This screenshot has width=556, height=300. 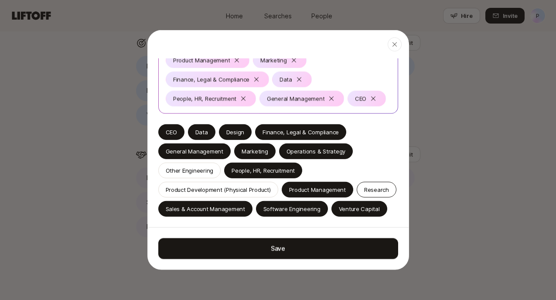 What do you see at coordinates (190, 170) in the screenshot?
I see `p: Other Engineering` at bounding box center [190, 170].